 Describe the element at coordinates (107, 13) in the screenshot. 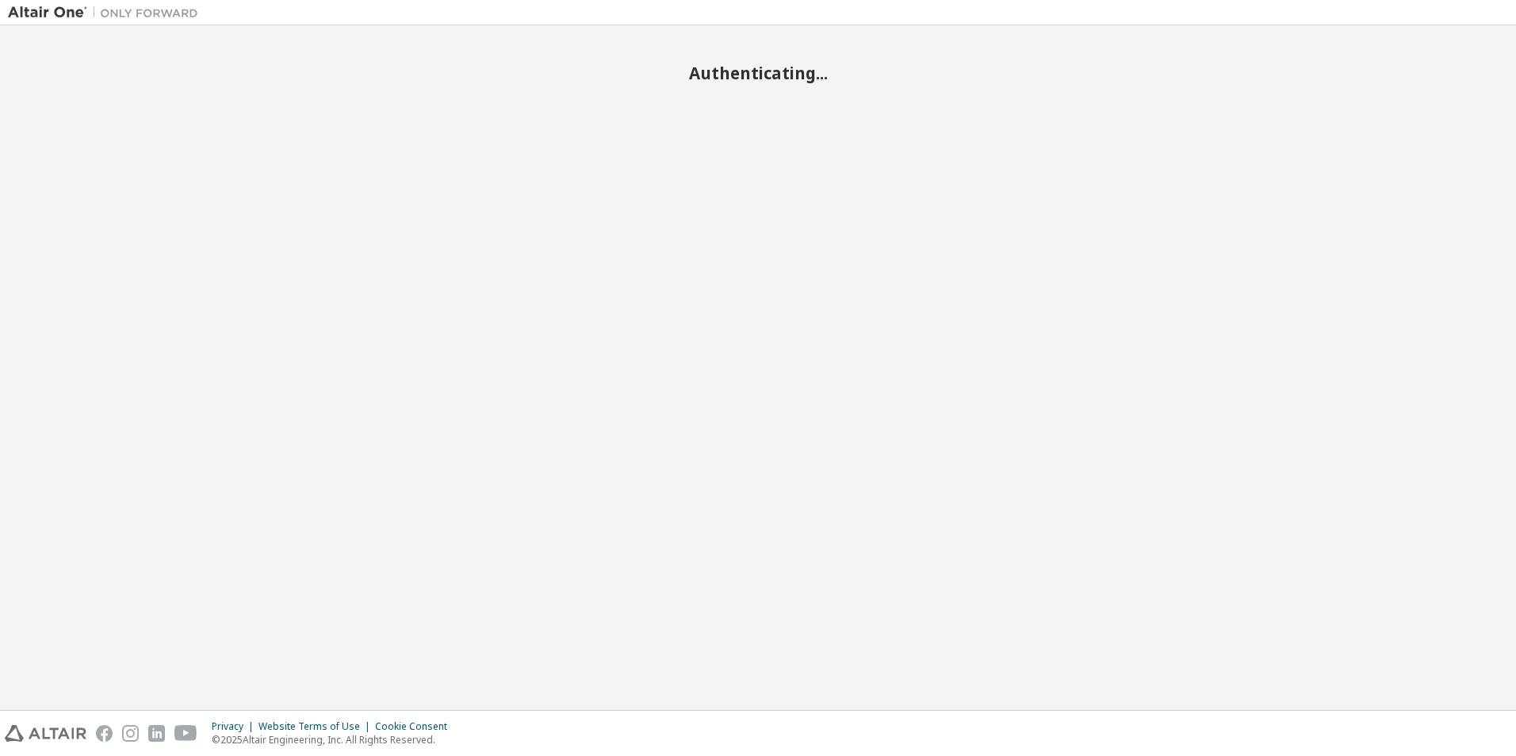

I see `img: Altair One` at that location.